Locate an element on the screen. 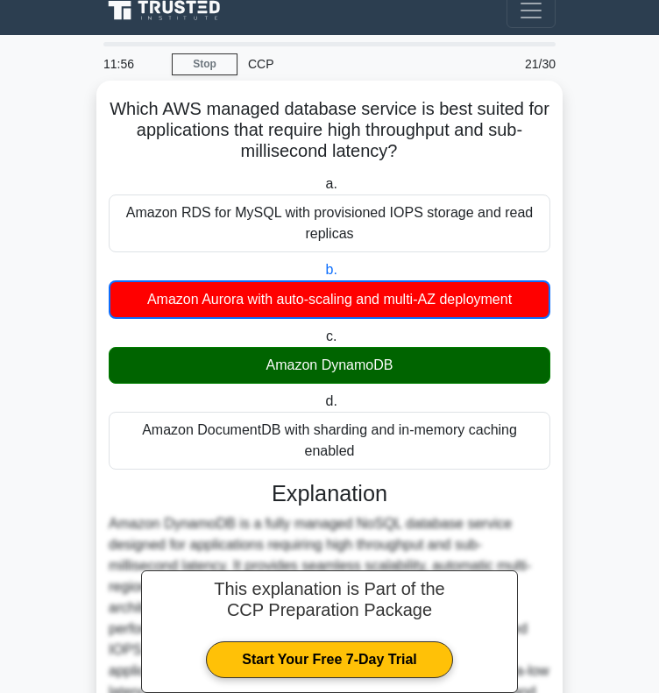 This screenshot has width=659, height=693. div: 21/30 is located at coordinates (527, 64).